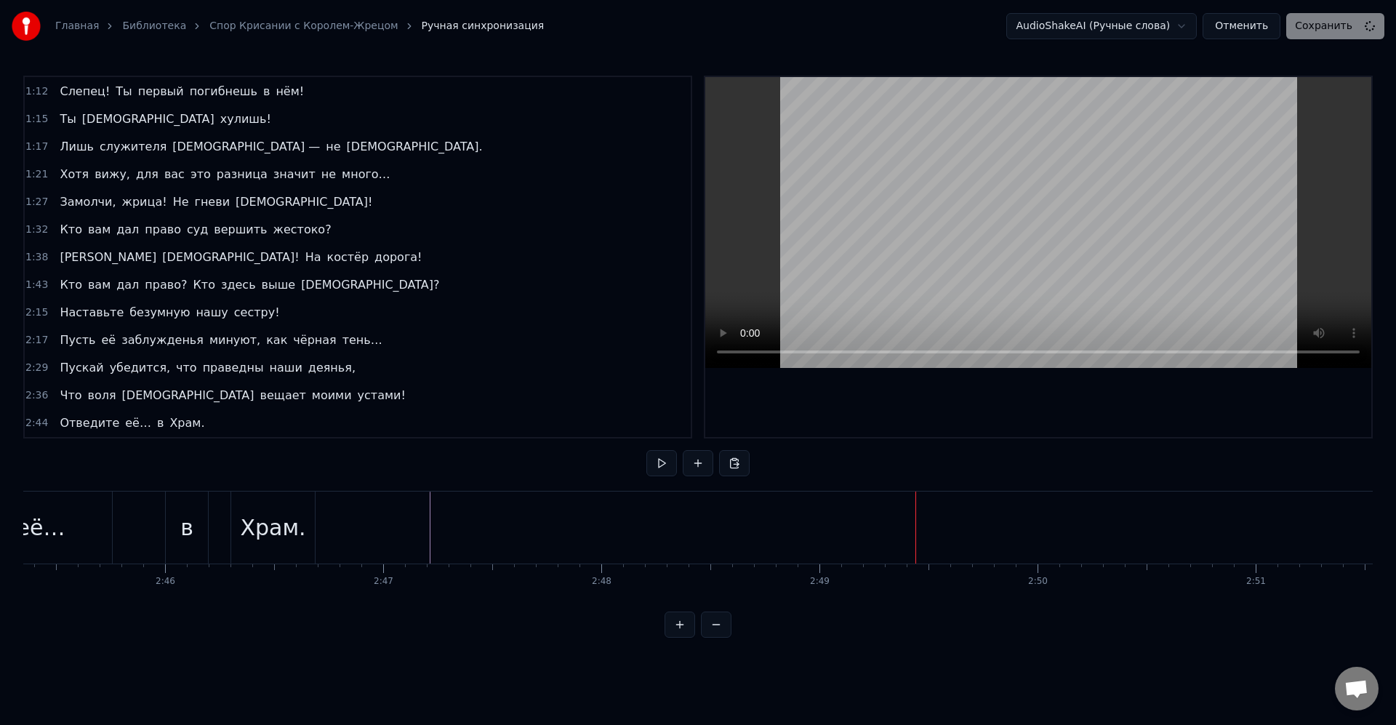  Describe the element at coordinates (289, 91) in the screenshot. I see `span: нём!` at that location.